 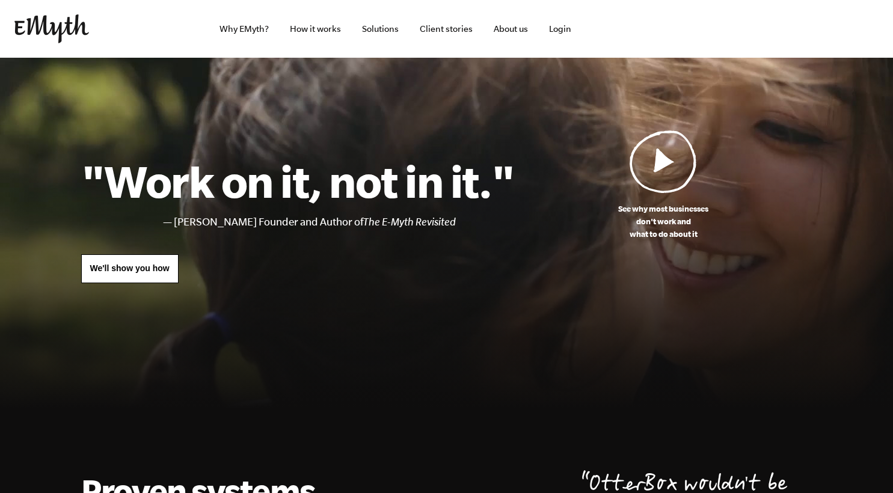 I want to click on a: We'll show you how, so click(x=130, y=269).